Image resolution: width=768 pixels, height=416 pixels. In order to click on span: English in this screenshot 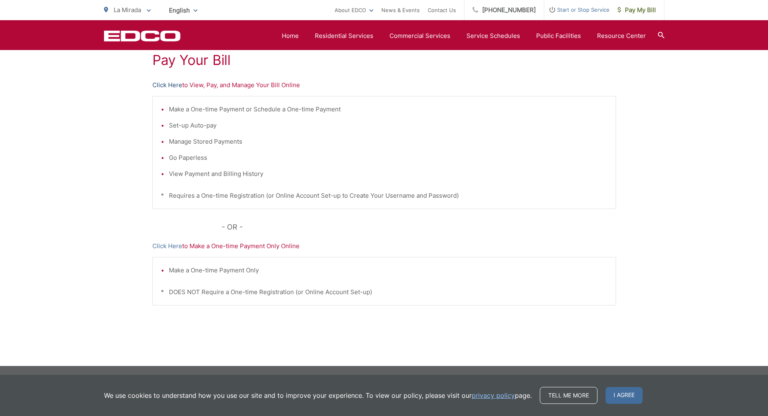, I will do `click(183, 10)`.